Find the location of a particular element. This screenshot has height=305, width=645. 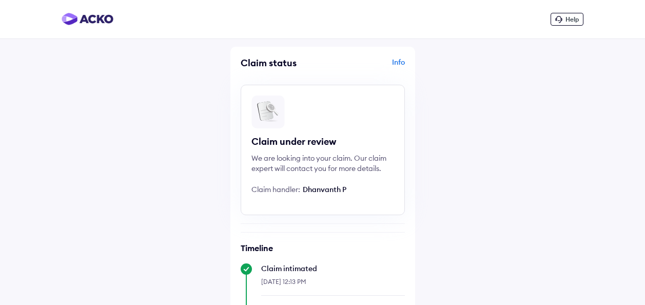

div: Claim status is located at coordinates (280, 63).